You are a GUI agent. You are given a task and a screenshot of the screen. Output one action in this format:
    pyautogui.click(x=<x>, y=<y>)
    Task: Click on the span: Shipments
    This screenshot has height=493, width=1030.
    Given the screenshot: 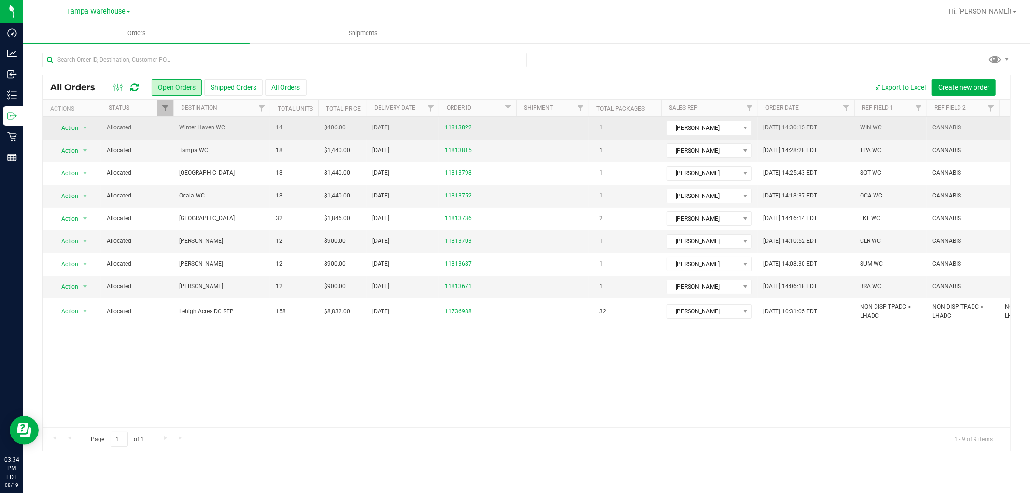 What is the action you would take?
    pyautogui.click(x=363, y=33)
    